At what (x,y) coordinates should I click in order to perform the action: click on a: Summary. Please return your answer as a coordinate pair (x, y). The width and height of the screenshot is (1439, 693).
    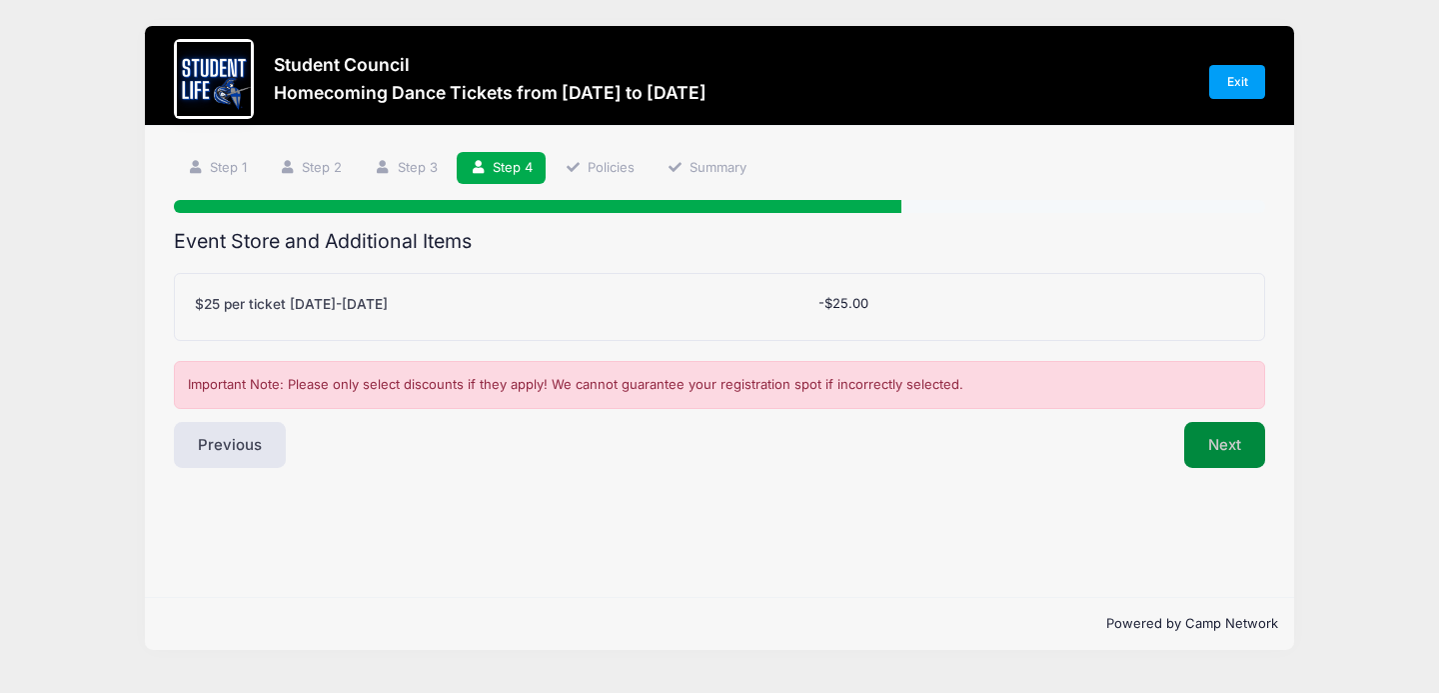
    Looking at the image, I should click on (708, 168).